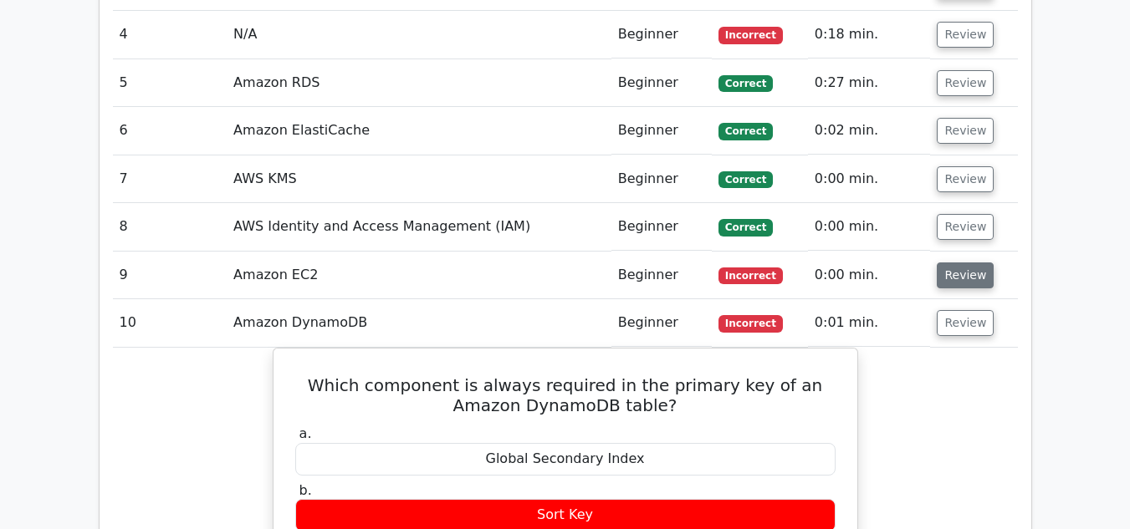 The height and width of the screenshot is (529, 1130). Describe the element at coordinates (170, 179) in the screenshot. I see `td: 7` at that location.